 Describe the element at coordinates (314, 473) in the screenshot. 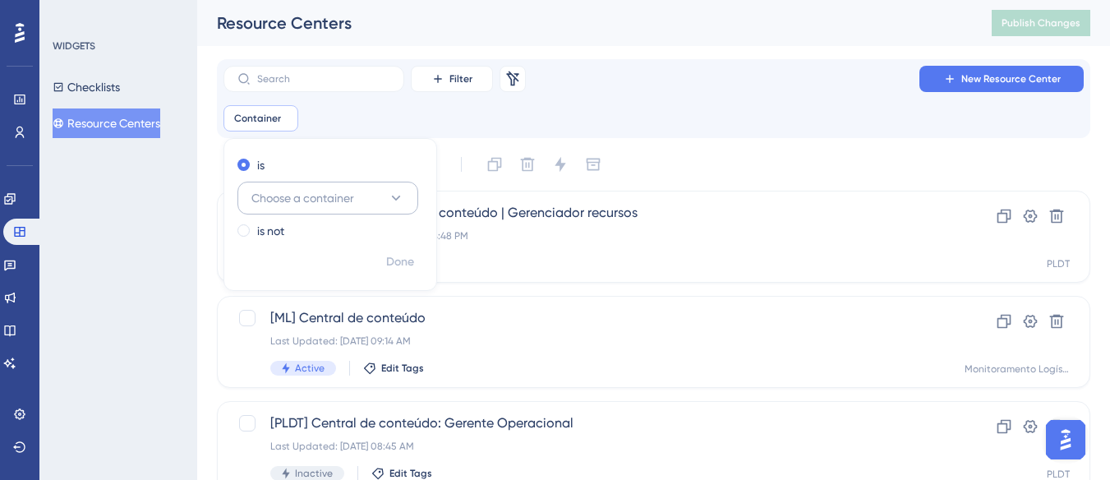

I see `span: Inactive` at that location.